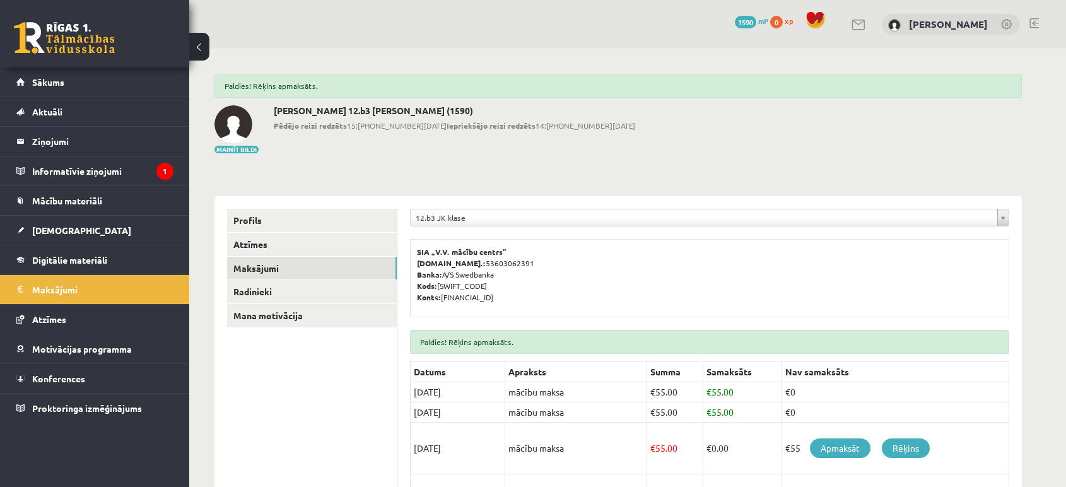 The height and width of the screenshot is (487, 1066). What do you see at coordinates (95, 112) in the screenshot?
I see `a: Aktuāli` at bounding box center [95, 112].